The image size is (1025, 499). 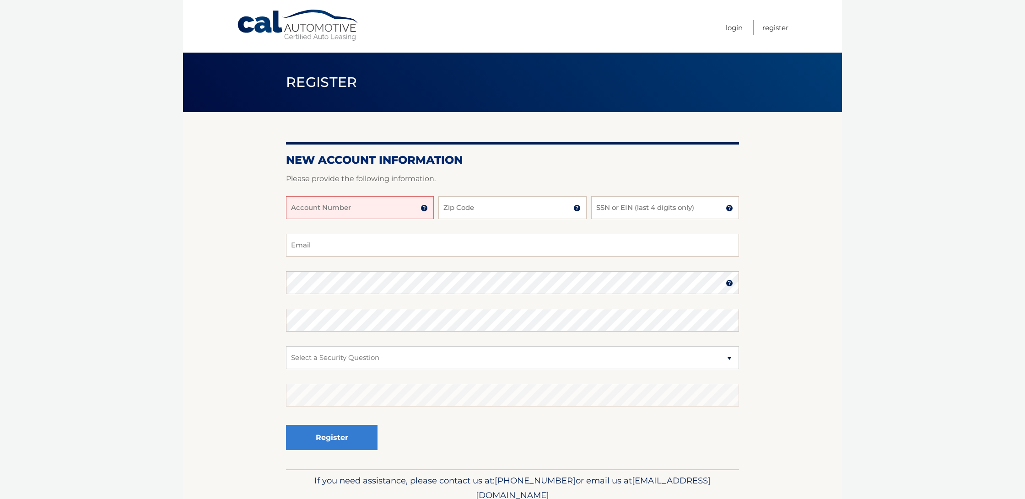 I want to click on a: Cal Automotive, so click(x=298, y=25).